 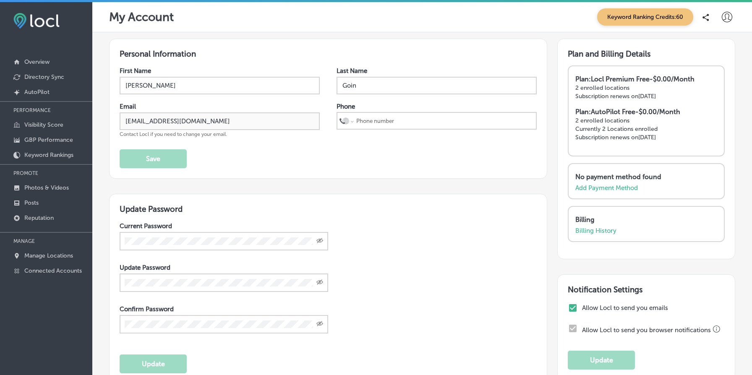 I want to click on button: Please check your browser notification settings if you are not able to adjust this field., so click(x=717, y=329).